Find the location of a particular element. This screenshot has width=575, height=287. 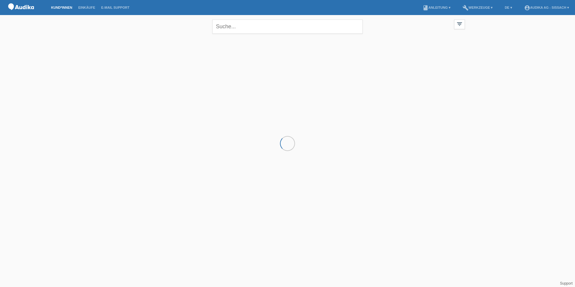

a: E-Mail Support is located at coordinates (115, 8).